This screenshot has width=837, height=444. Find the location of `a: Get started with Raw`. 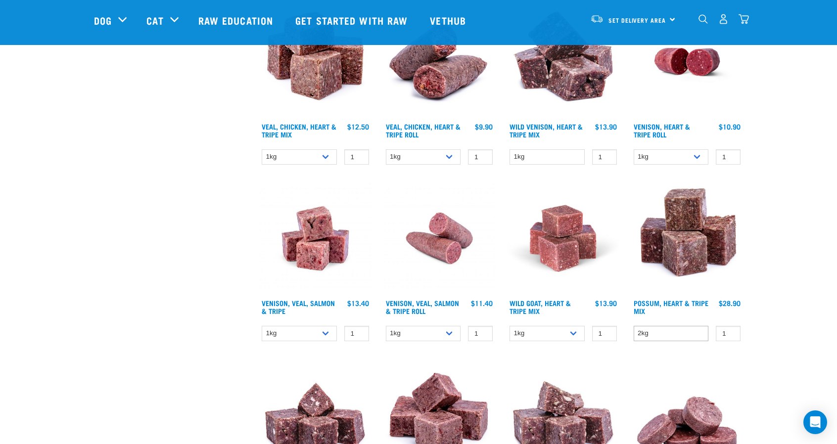

a: Get started with Raw is located at coordinates (353, 20).